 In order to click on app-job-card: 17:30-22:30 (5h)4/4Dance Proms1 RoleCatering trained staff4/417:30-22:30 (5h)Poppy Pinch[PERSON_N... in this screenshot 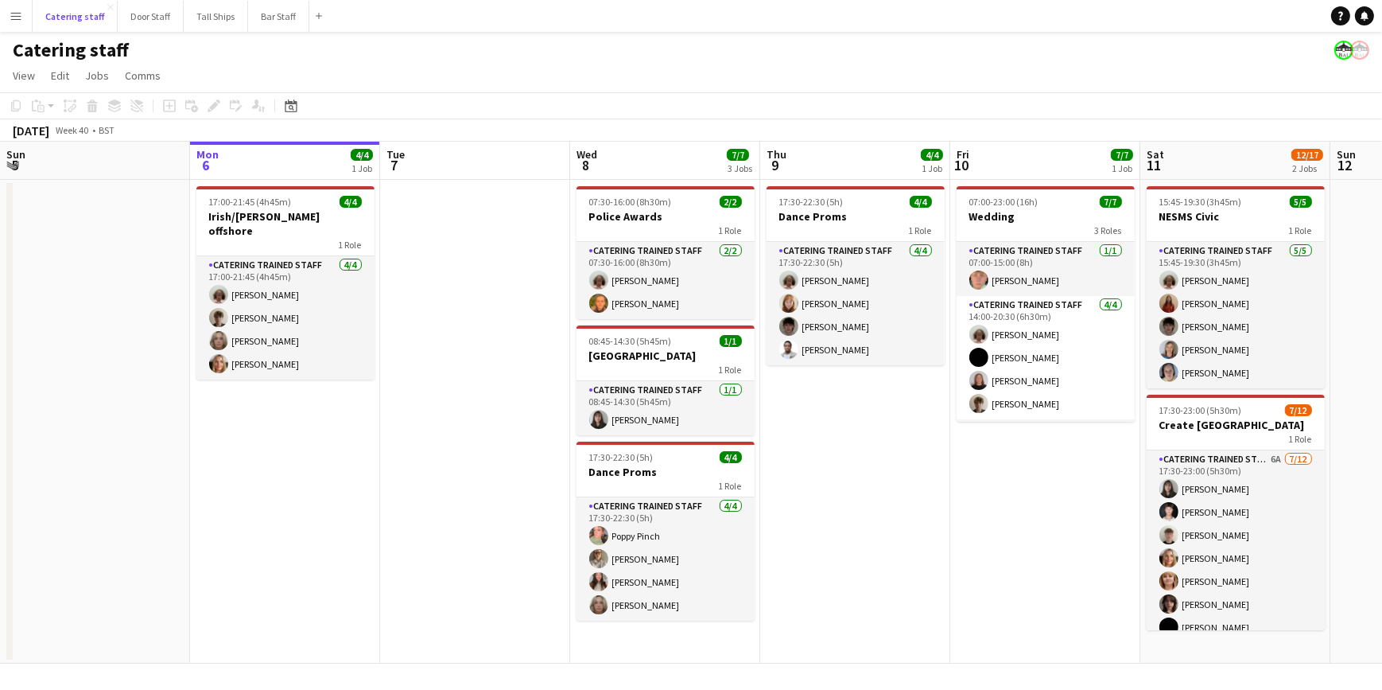, I will do `click(666, 530)`.